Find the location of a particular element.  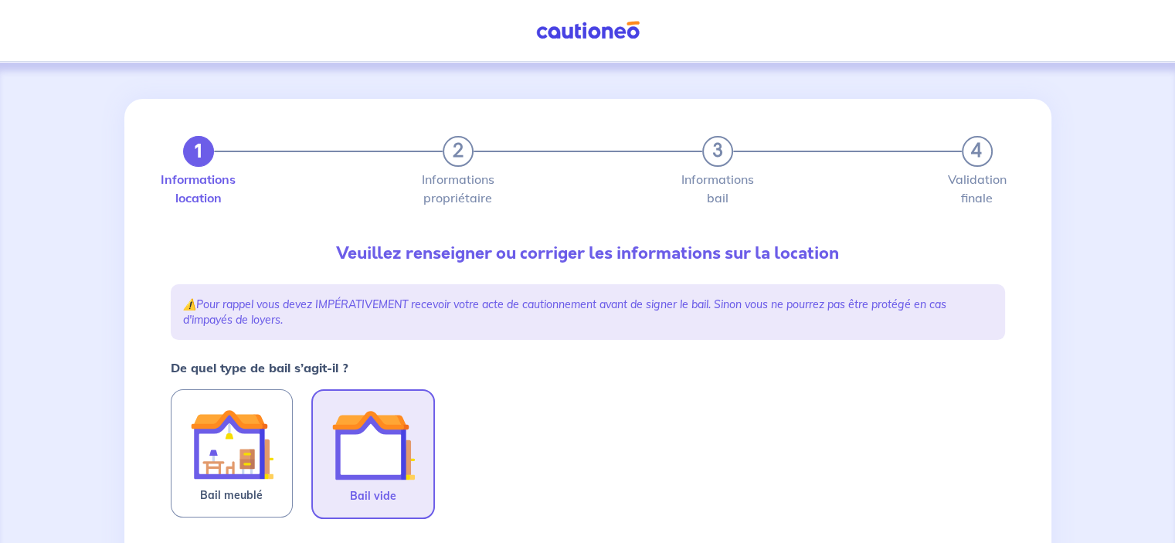

span: Bail vide is located at coordinates (373, 496).